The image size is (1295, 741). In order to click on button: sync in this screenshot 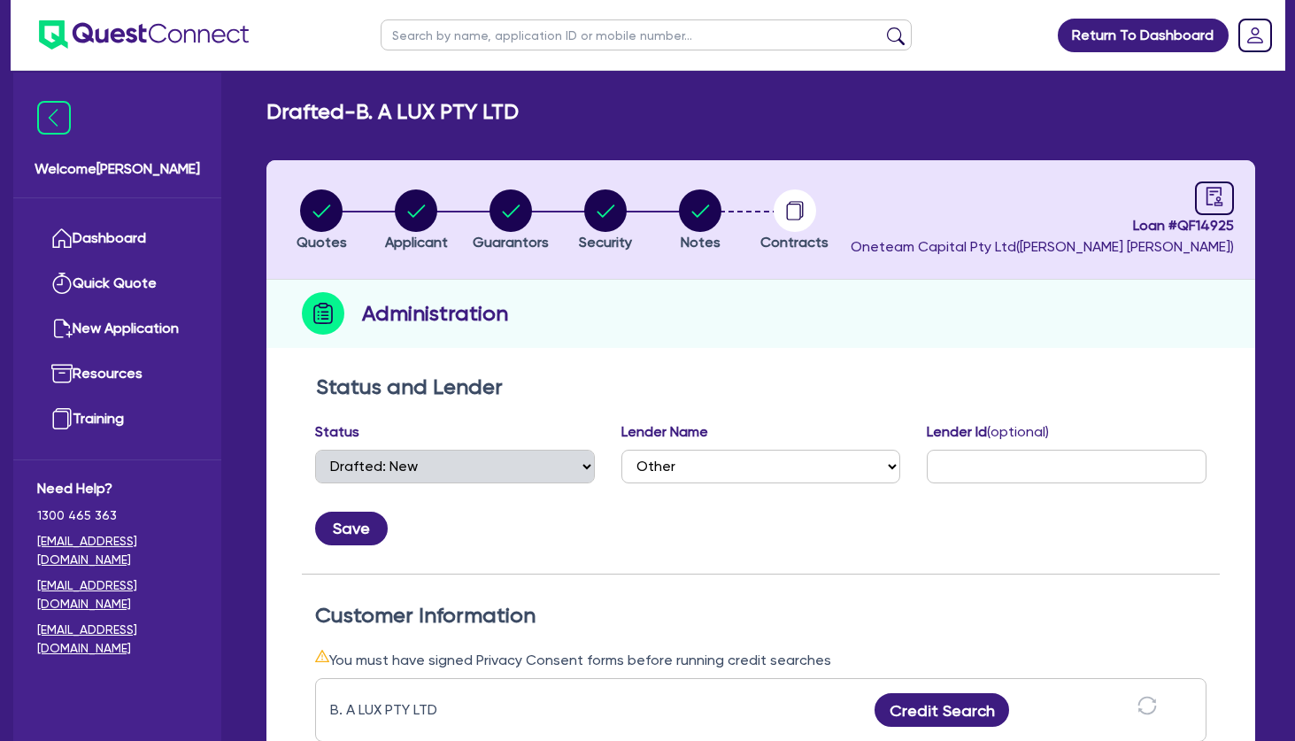, I will do `click(1147, 710)`.